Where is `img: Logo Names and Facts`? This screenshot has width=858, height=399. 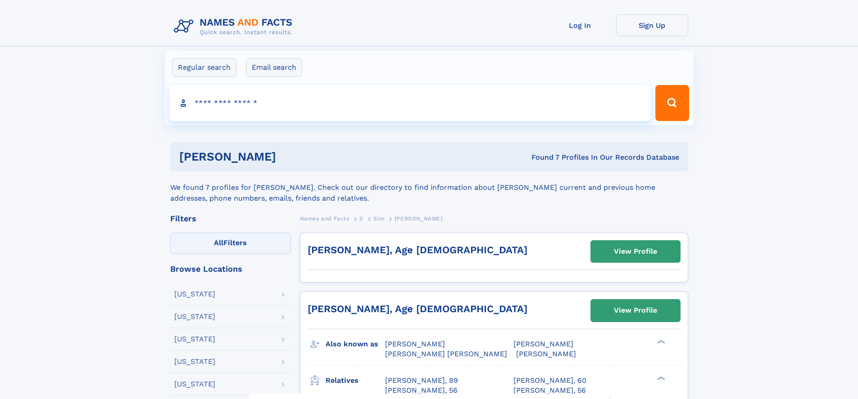 img: Logo Names and Facts is located at coordinates (235, 27).